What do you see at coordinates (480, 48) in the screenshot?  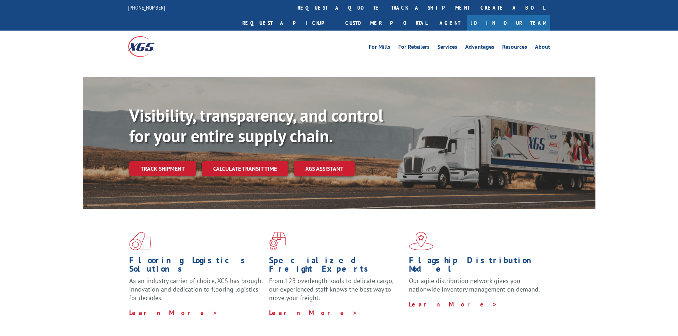 I see `a: Advantages` at bounding box center [480, 48].